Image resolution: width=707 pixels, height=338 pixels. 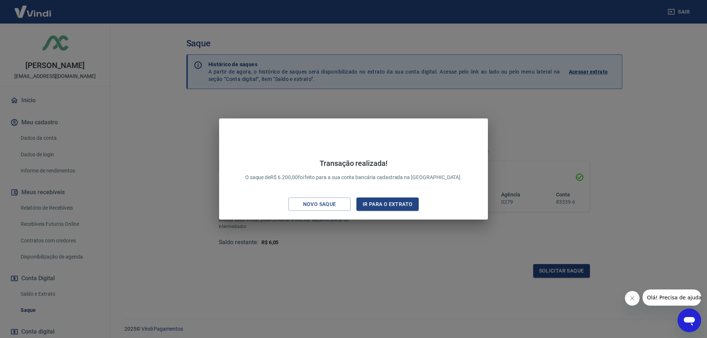 What do you see at coordinates (387, 204) in the screenshot?
I see `button: Ir para o extrato` at bounding box center [387, 204].